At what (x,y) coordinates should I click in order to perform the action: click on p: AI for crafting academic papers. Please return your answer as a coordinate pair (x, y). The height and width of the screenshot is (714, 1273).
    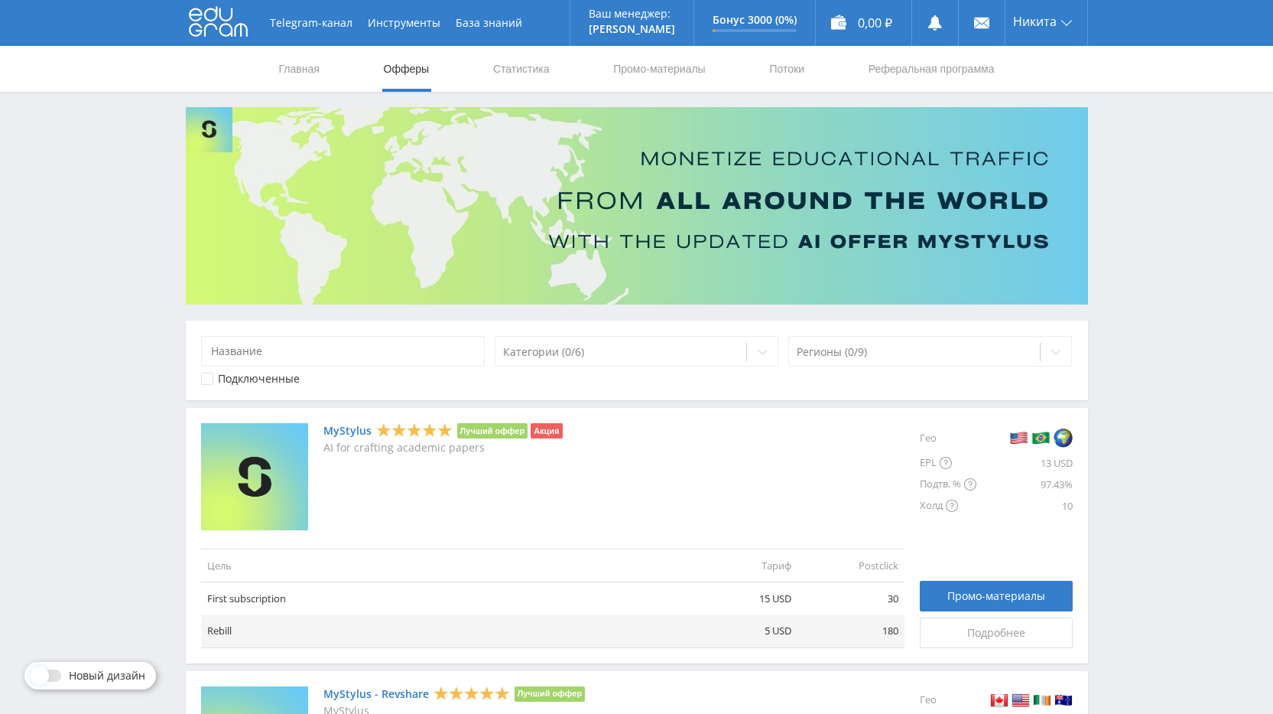
    Looking at the image, I should click on (443, 447).